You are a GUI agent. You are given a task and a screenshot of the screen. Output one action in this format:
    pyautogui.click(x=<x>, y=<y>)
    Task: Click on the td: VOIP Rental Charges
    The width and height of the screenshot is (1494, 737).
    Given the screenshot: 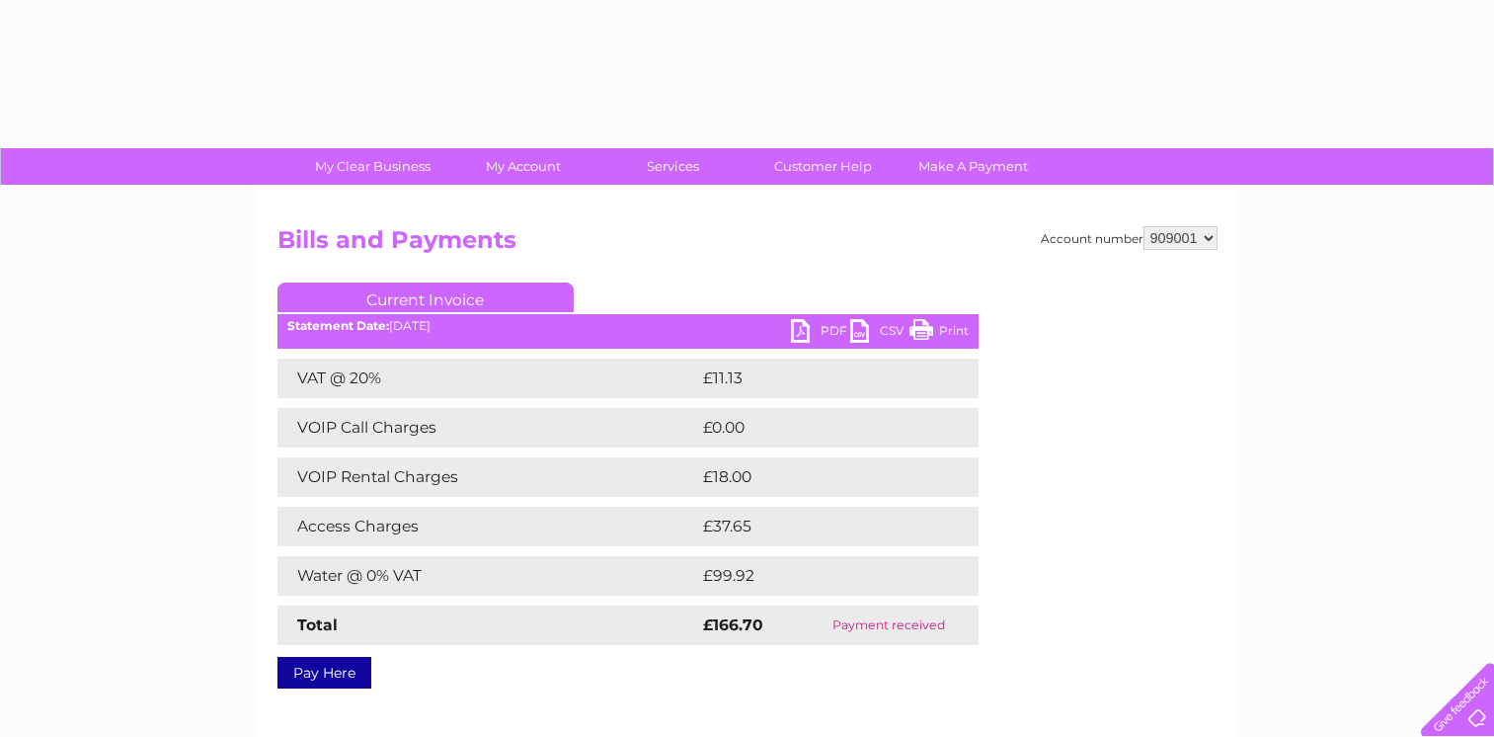 What is the action you would take?
    pyautogui.click(x=488, y=477)
    